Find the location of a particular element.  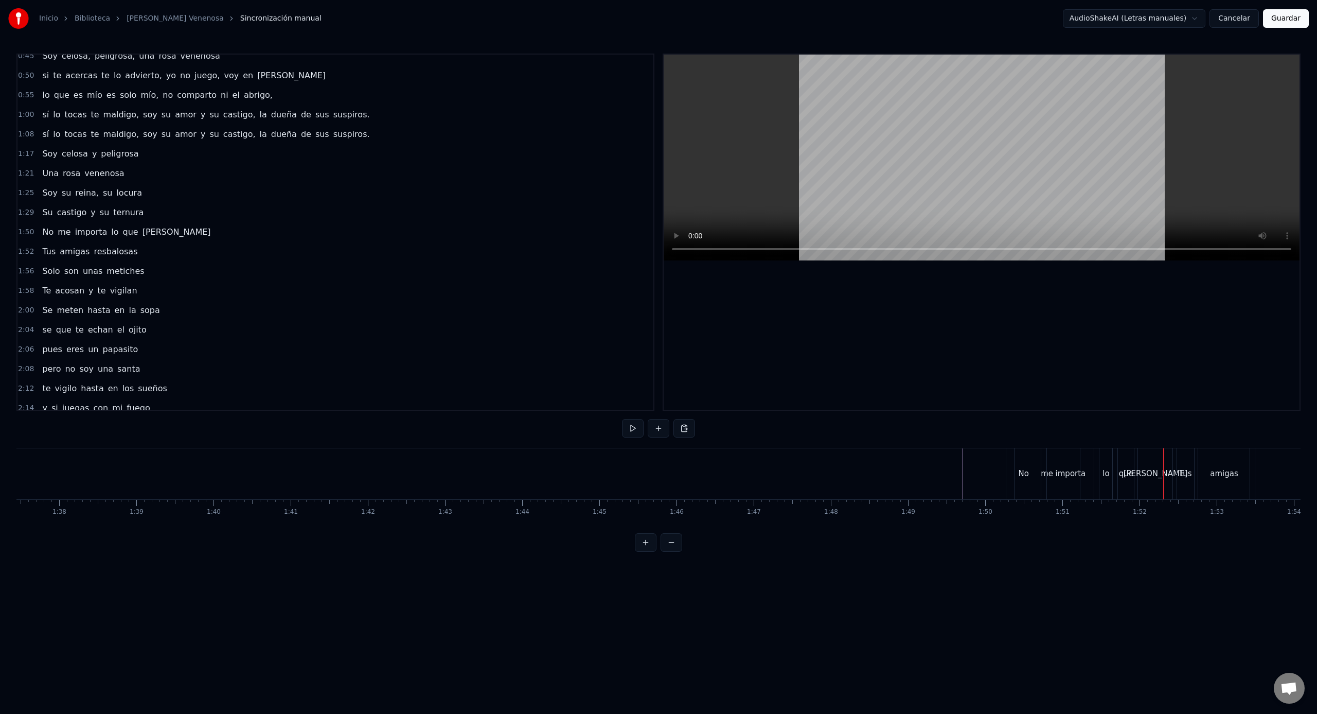

span: Solo is located at coordinates (51, 271).